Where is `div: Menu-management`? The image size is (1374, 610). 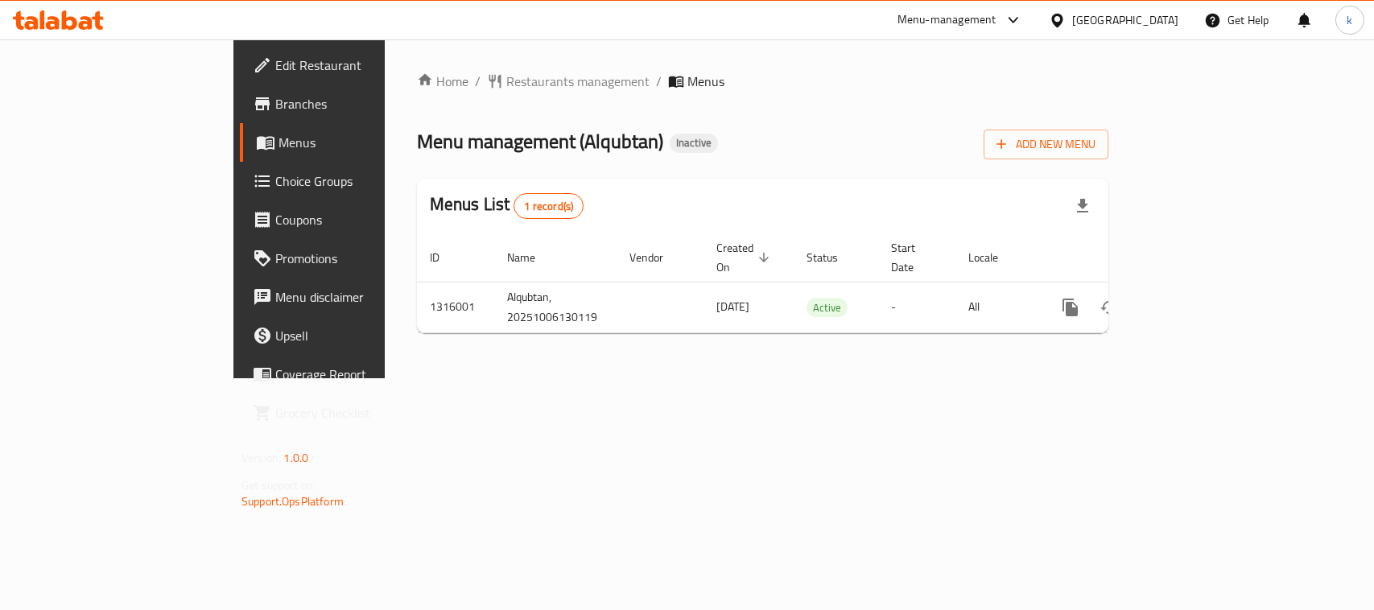
div: Menu-management is located at coordinates (947, 20).